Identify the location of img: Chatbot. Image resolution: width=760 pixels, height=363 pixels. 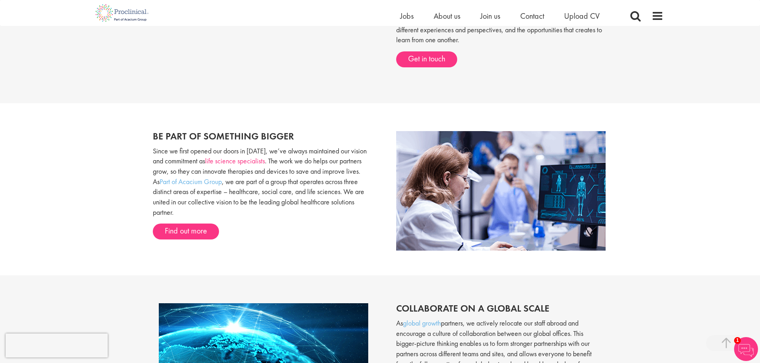
(746, 349).